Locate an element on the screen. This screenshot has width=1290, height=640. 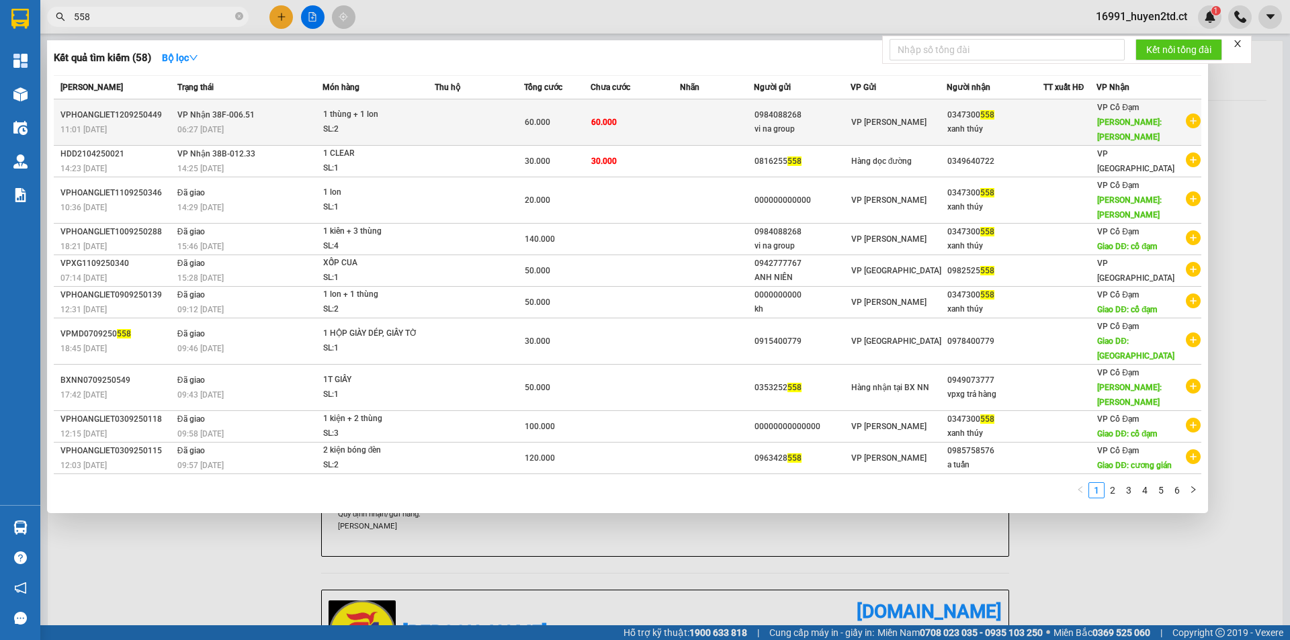
img: logo-vxr is located at coordinates (20, 19).